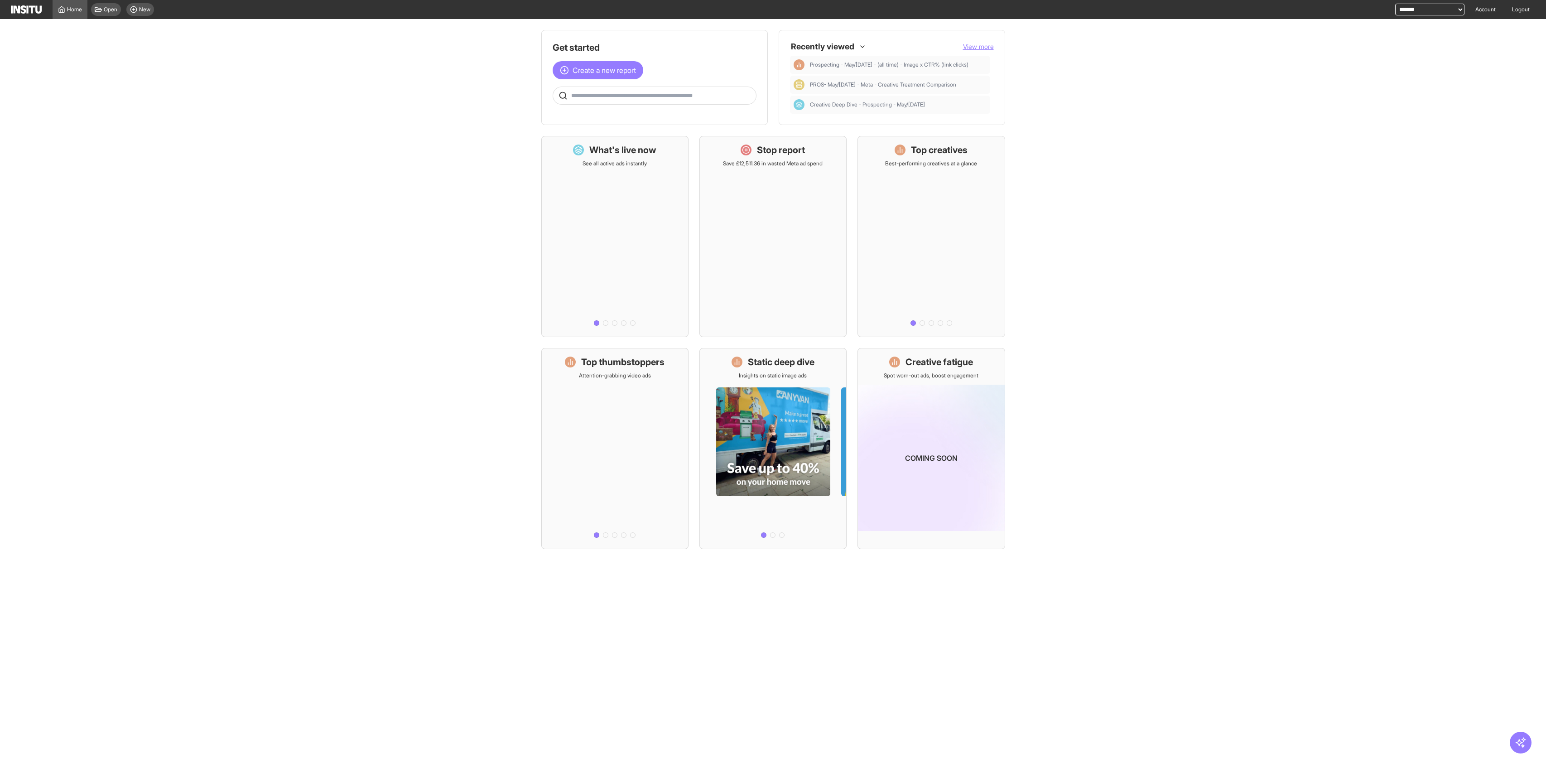 The width and height of the screenshot is (1546, 768). What do you see at coordinates (898, 105) in the screenshot?
I see `span: Creative Deep Dive - Prospecting - May/June 2025` at bounding box center [898, 105].